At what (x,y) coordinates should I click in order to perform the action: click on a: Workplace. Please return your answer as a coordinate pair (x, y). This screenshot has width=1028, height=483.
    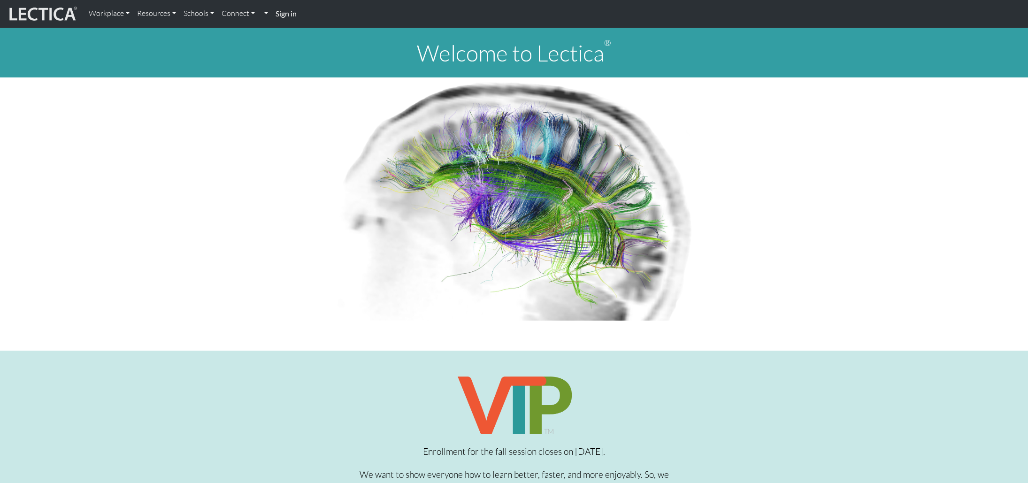
    Looking at the image, I should click on (109, 14).